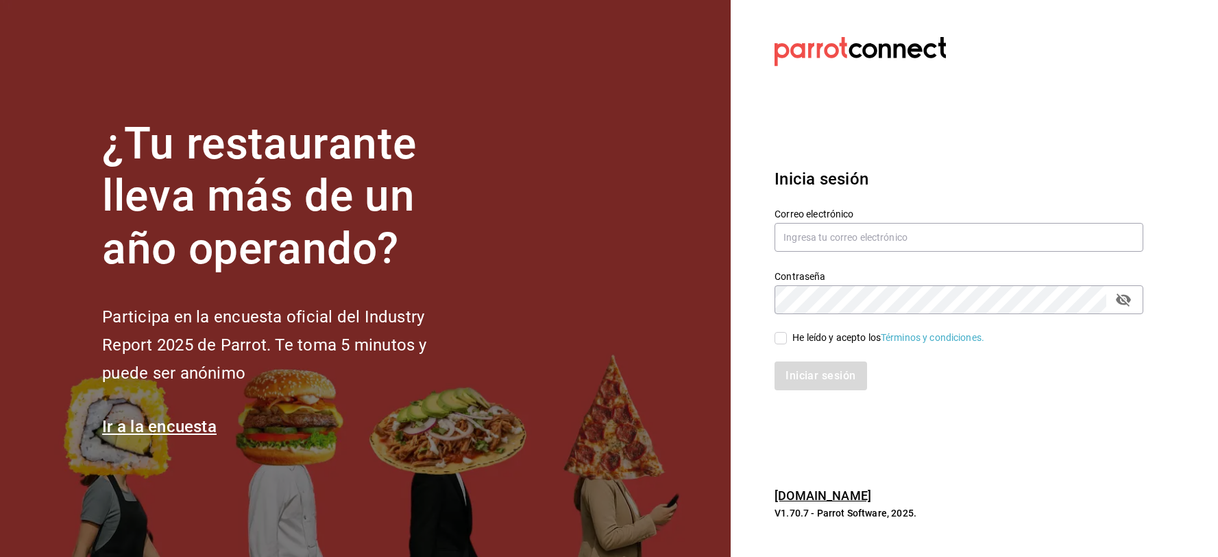 The width and height of the screenshot is (1218, 557). I want to click on h1: ¿Tu restaurante lleva más de un año operando?, so click(287, 197).